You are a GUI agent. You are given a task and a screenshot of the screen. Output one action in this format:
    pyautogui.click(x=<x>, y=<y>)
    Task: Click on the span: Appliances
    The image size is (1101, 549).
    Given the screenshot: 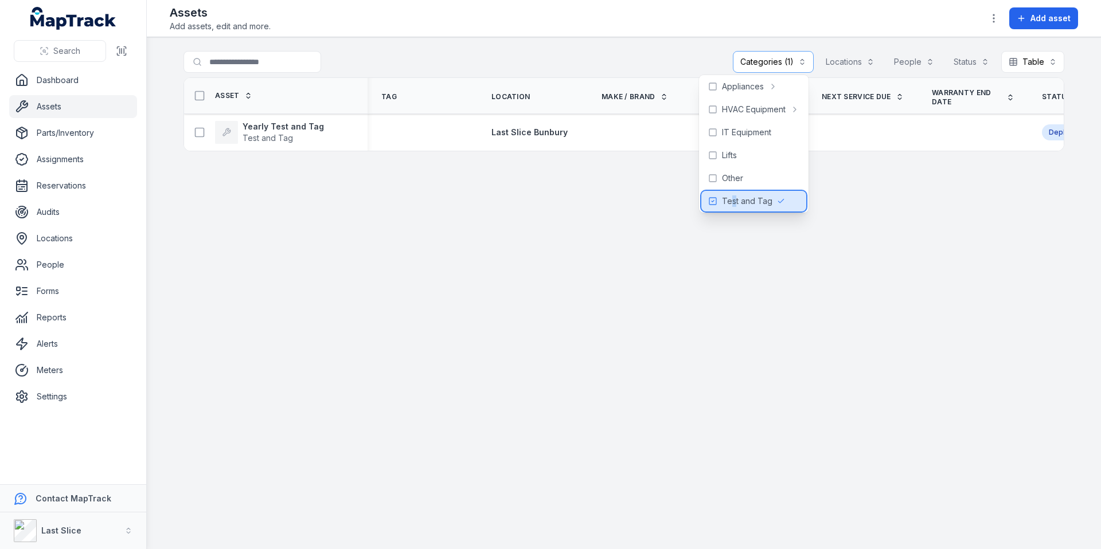 What is the action you would take?
    pyautogui.click(x=743, y=87)
    